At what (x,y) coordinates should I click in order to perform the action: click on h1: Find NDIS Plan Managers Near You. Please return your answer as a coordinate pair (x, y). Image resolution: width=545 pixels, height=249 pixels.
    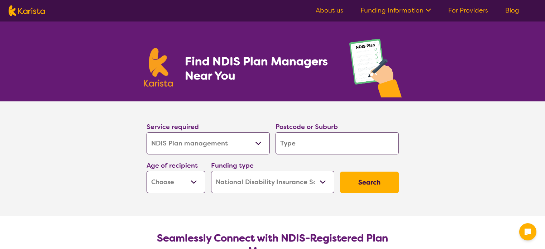
    Looking at the image, I should click on (260, 68).